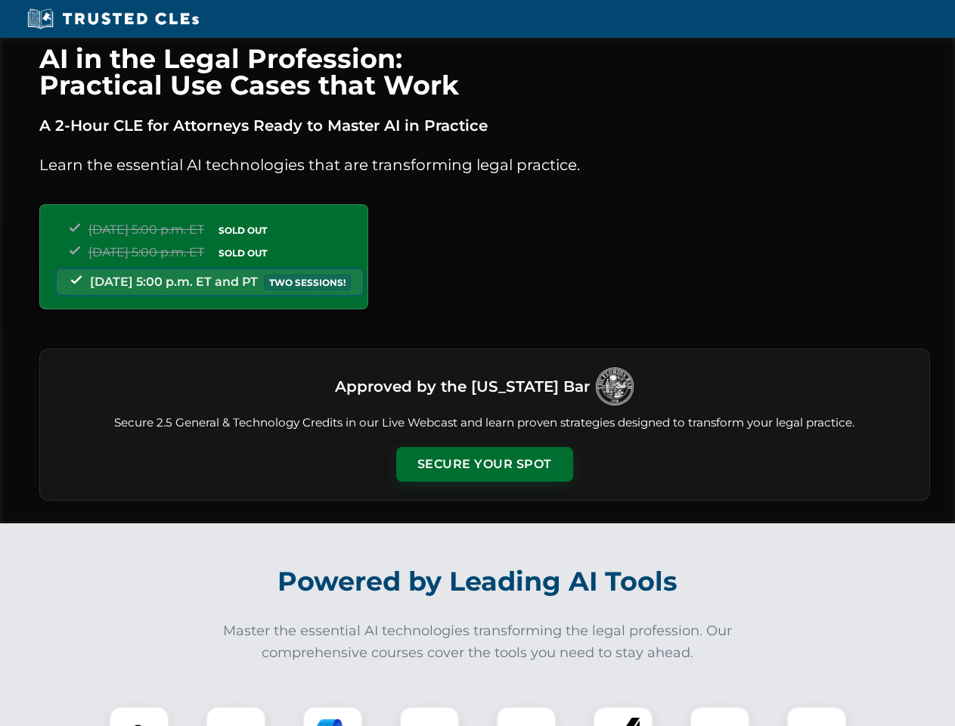  I want to click on button: Secure Your Spot, so click(485, 464).